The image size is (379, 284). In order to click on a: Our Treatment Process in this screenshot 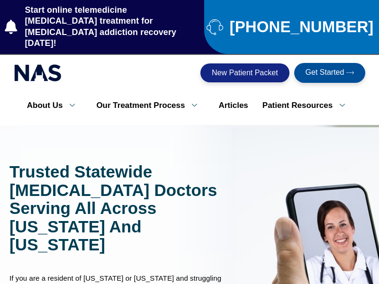, I will do `click(150, 106)`.